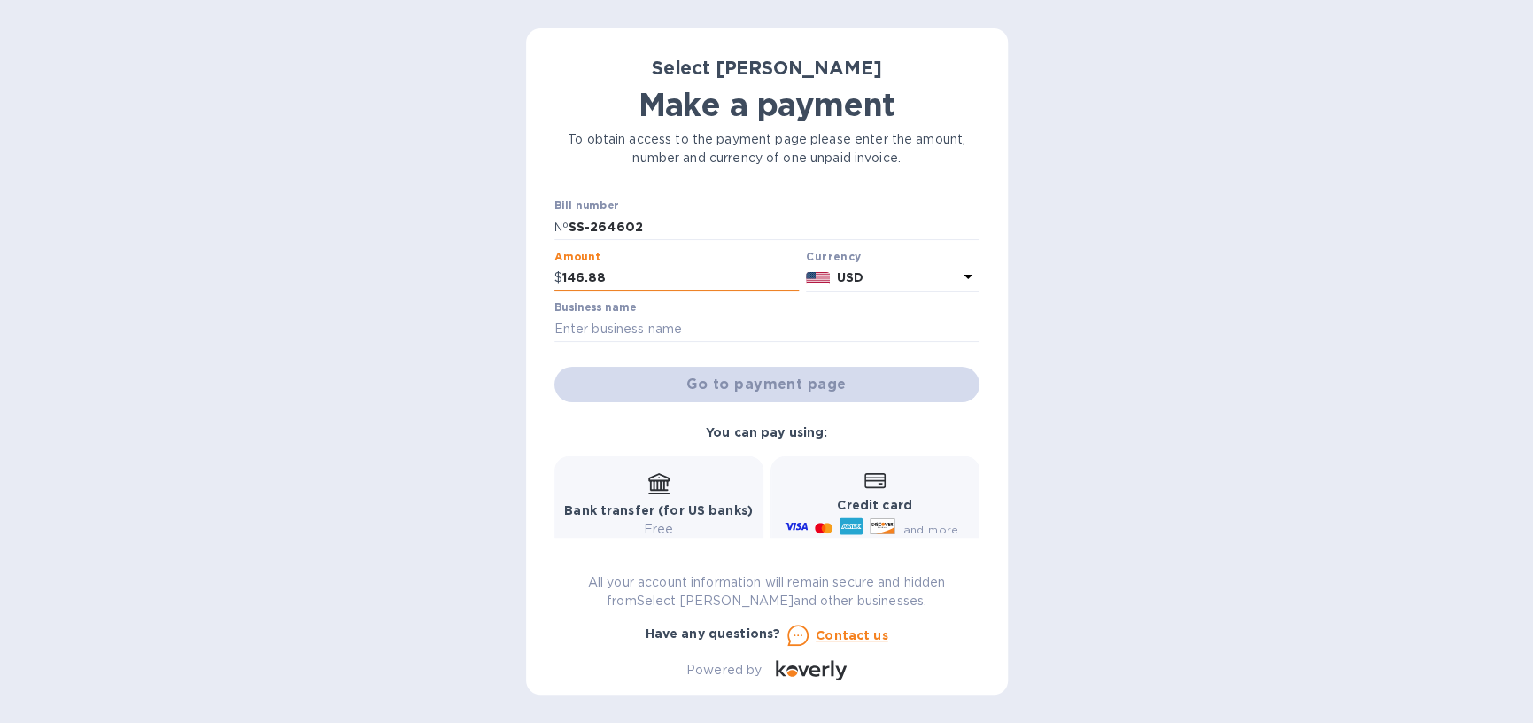 Image resolution: width=1533 pixels, height=723 pixels. I want to click on b: Bank transfer (for US banks), so click(658, 510).